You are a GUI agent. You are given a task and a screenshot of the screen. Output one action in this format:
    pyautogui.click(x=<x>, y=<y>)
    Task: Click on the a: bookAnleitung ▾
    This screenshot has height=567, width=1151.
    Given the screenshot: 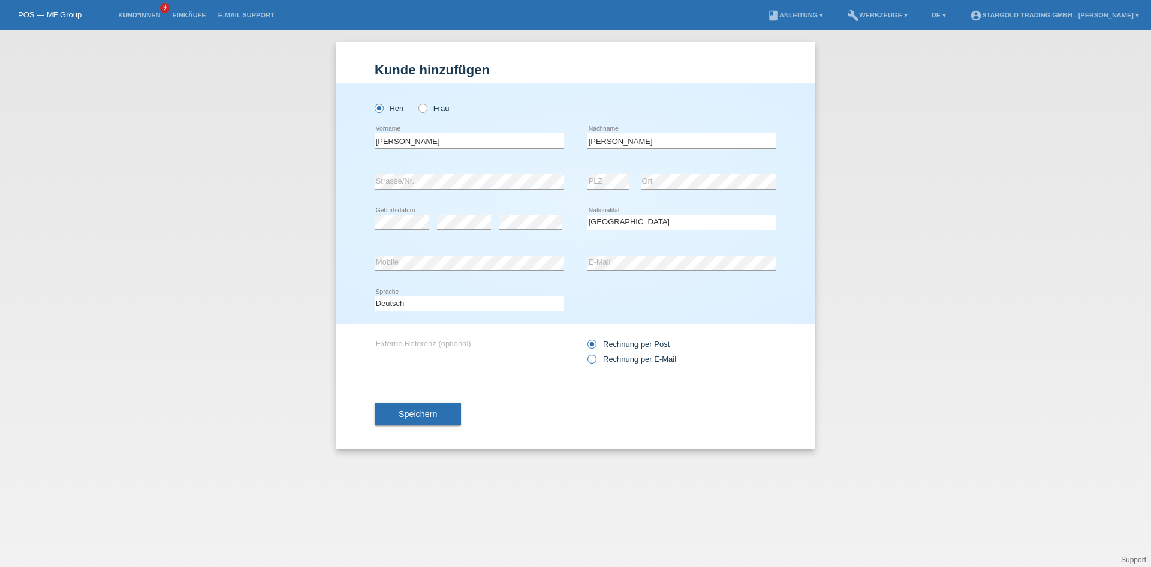 What is the action you would take?
    pyautogui.click(x=795, y=15)
    